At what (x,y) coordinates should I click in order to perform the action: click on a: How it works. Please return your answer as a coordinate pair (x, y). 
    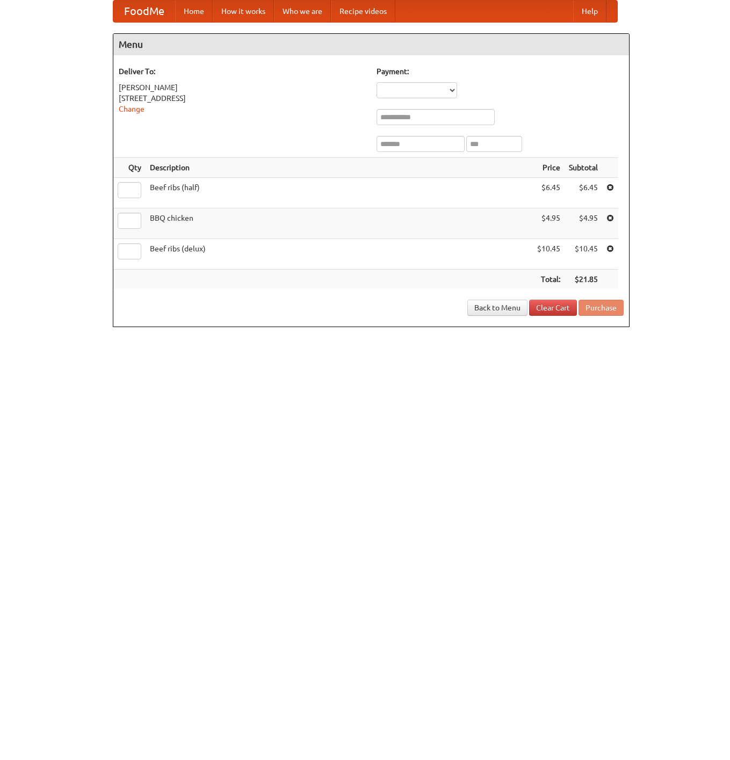
    Looking at the image, I should click on (243, 11).